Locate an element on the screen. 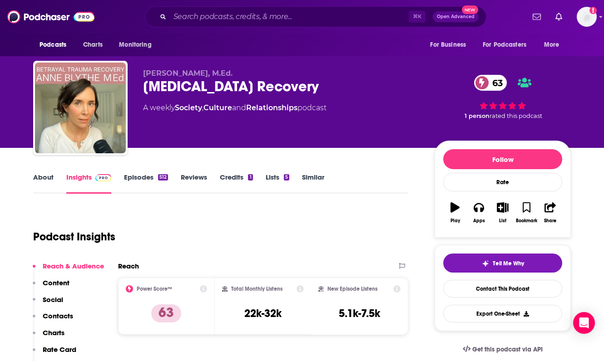  h1: Podcast Insights is located at coordinates (74, 237).